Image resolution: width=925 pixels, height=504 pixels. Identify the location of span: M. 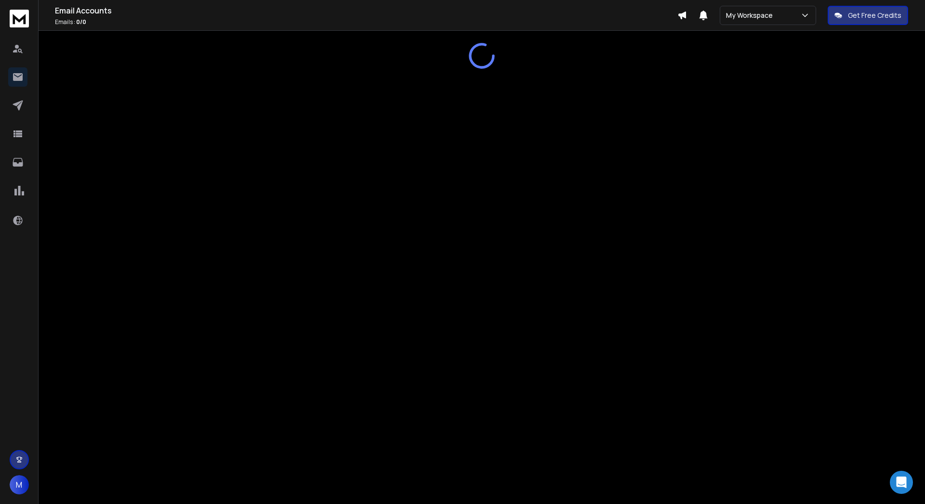
(19, 485).